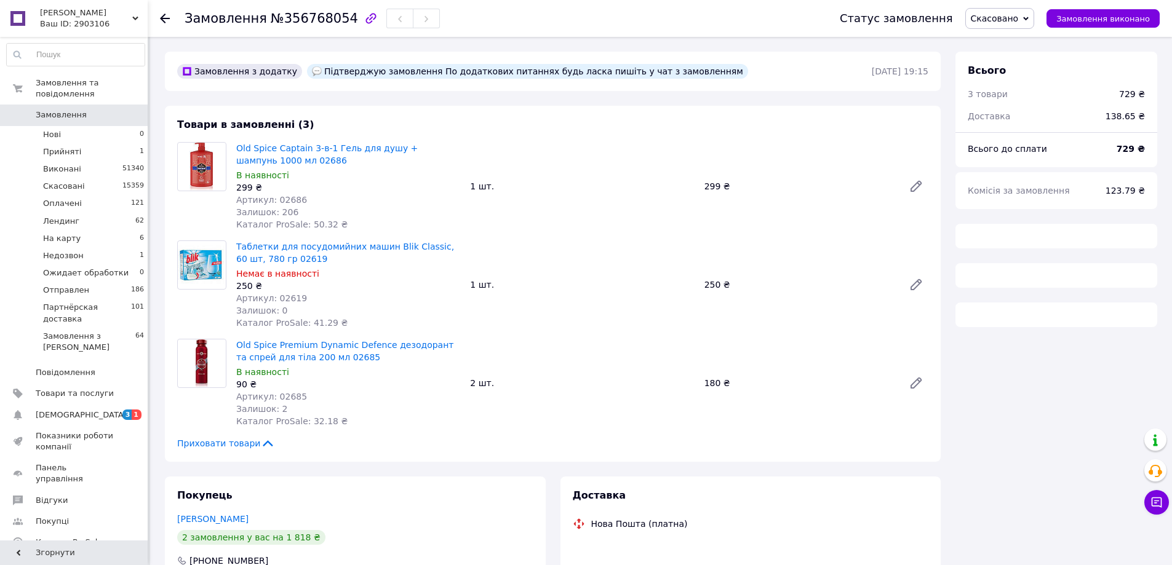 This screenshot has width=1172, height=565. Describe the element at coordinates (527, 71) in the screenshot. I see `div: Підтверджую замовлення По додаткових питаннях будь ласка пишіть у чат з замовленням` at that location.